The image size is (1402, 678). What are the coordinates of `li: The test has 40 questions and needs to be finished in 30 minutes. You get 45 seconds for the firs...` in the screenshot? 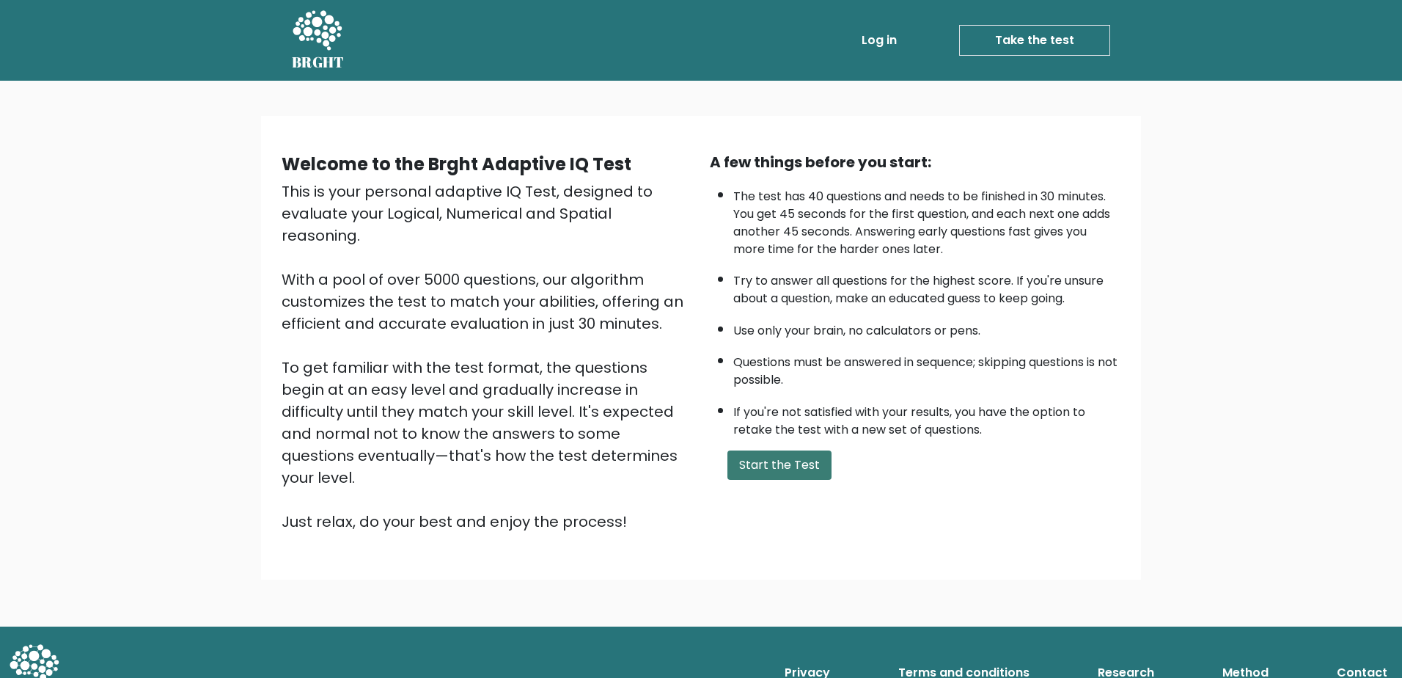 It's located at (927, 219).